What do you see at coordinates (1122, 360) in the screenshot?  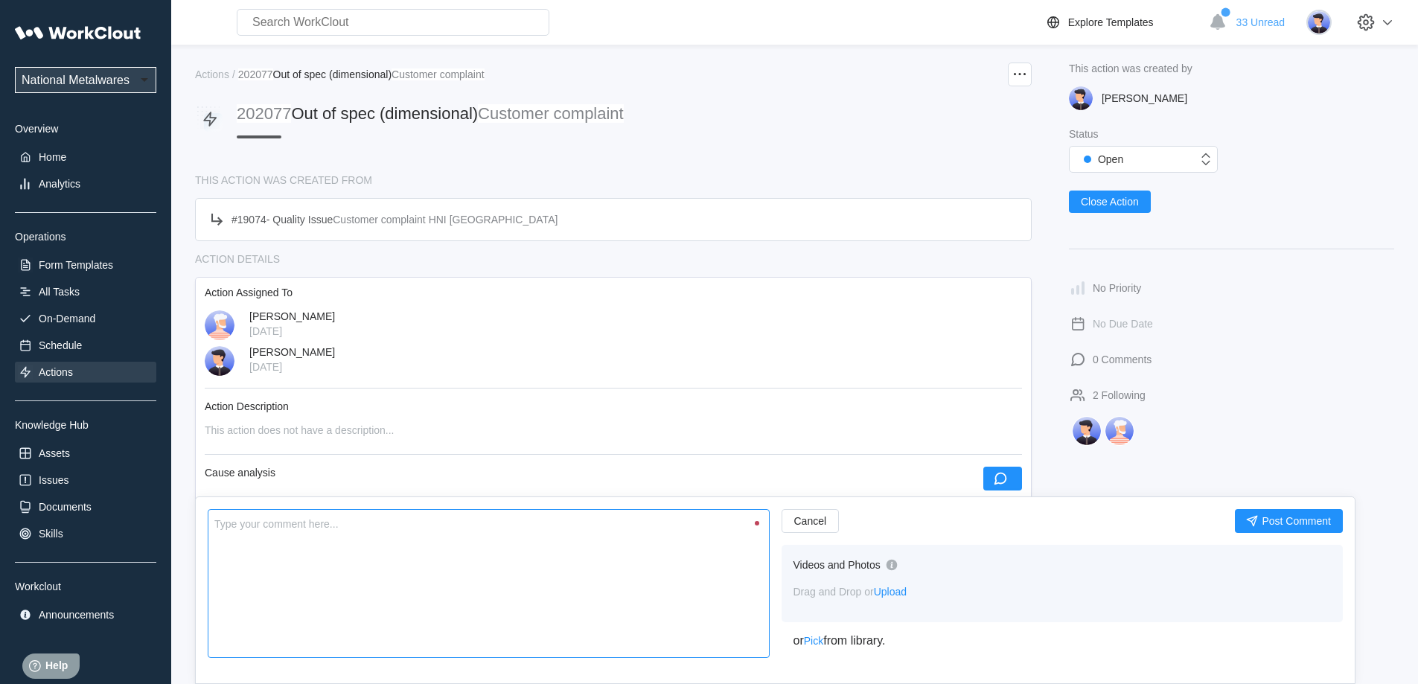 I see `div: 0 Comments` at bounding box center [1122, 360].